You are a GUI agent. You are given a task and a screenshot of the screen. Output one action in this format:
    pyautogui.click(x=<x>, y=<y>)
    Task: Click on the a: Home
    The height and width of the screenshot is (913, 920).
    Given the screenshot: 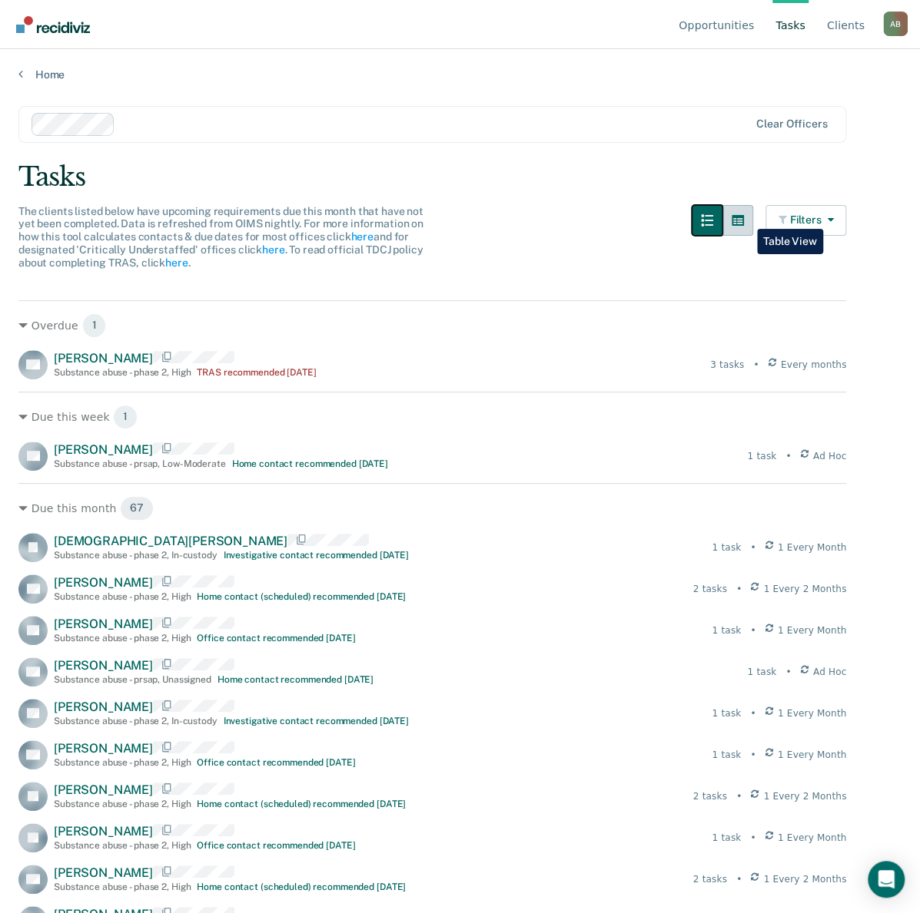 What is the action you would take?
    pyautogui.click(x=459, y=75)
    